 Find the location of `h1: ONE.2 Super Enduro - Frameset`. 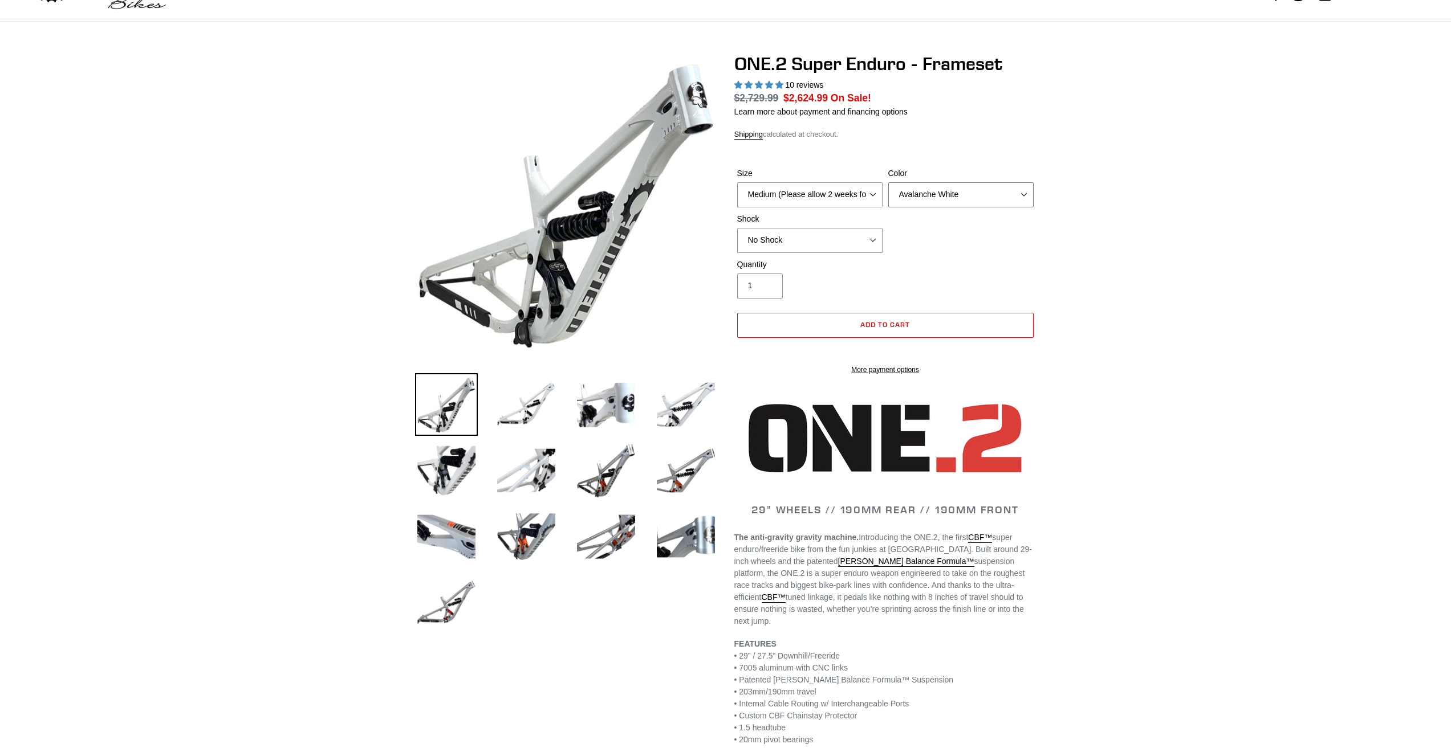

h1: ONE.2 Super Enduro - Frameset is located at coordinates (885, 64).